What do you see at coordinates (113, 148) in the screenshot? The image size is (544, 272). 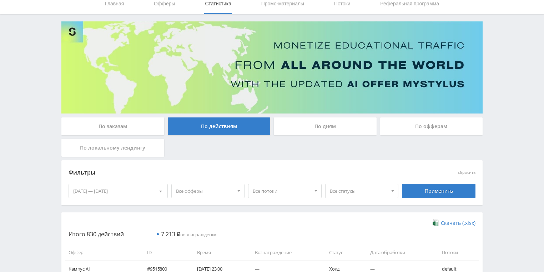 I see `div: По локальному лендингу` at bounding box center [113, 148].